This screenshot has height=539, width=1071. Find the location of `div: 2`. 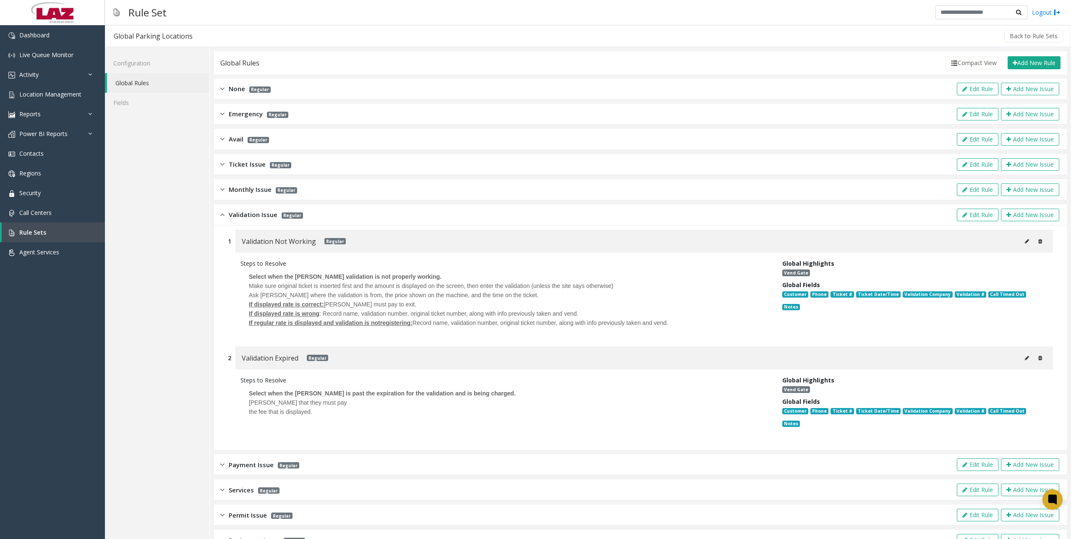

div: 2 is located at coordinates (230, 358).